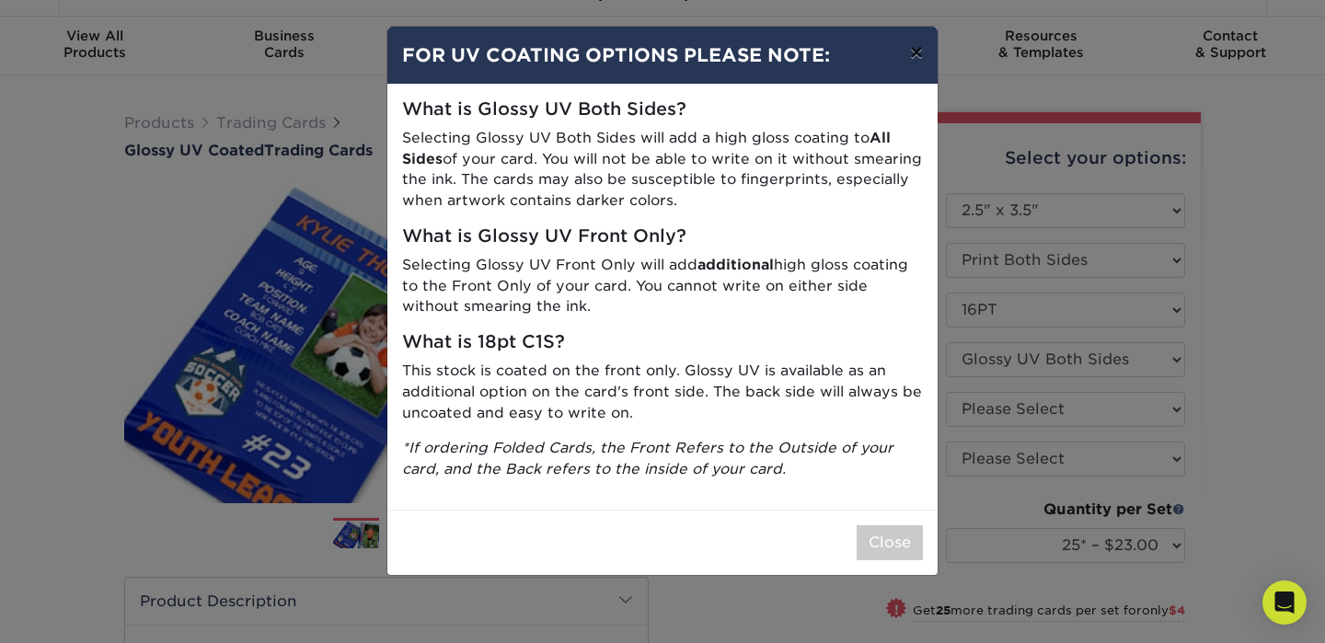  What do you see at coordinates (662, 109) in the screenshot?
I see `h5: What is Glossy UV Both Sides?` at bounding box center [662, 109].